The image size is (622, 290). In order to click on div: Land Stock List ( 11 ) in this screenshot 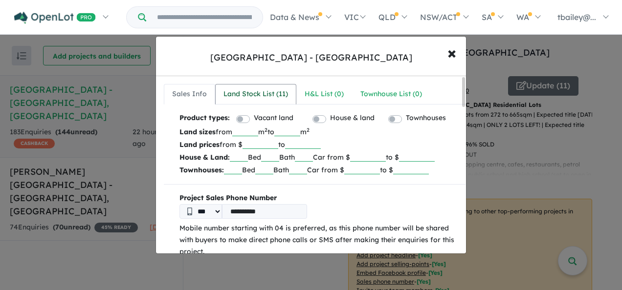, I will do `click(256, 94)`.